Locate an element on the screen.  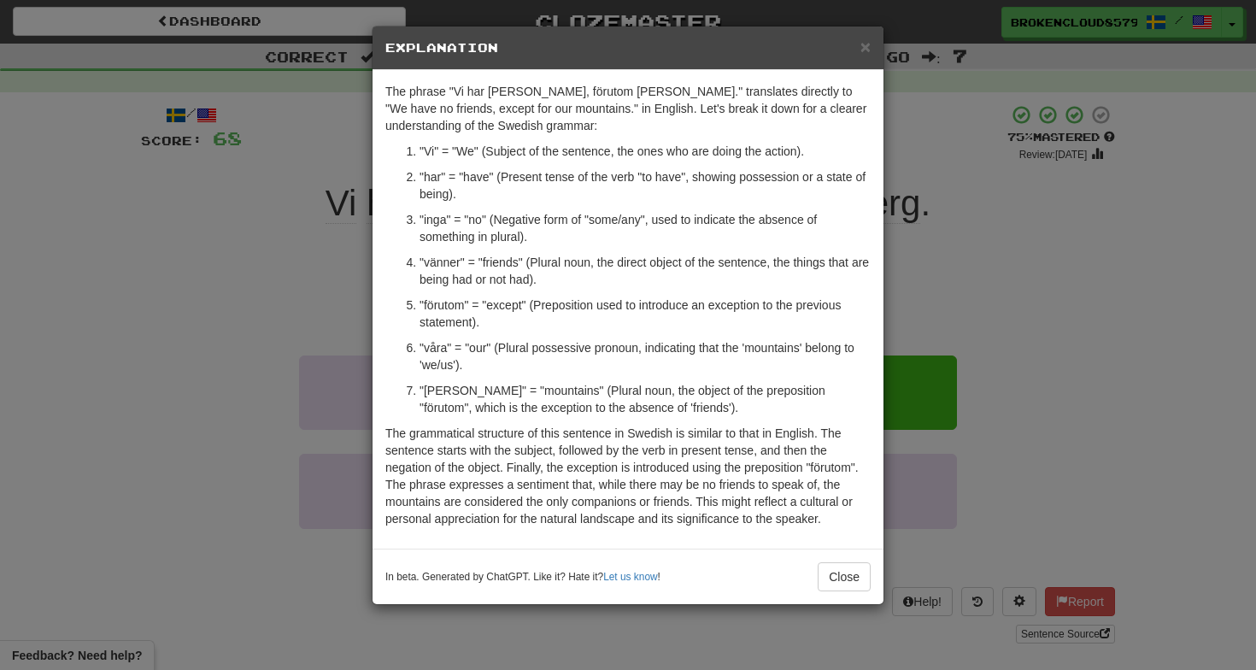
h5: Explanation is located at coordinates (628, 48).